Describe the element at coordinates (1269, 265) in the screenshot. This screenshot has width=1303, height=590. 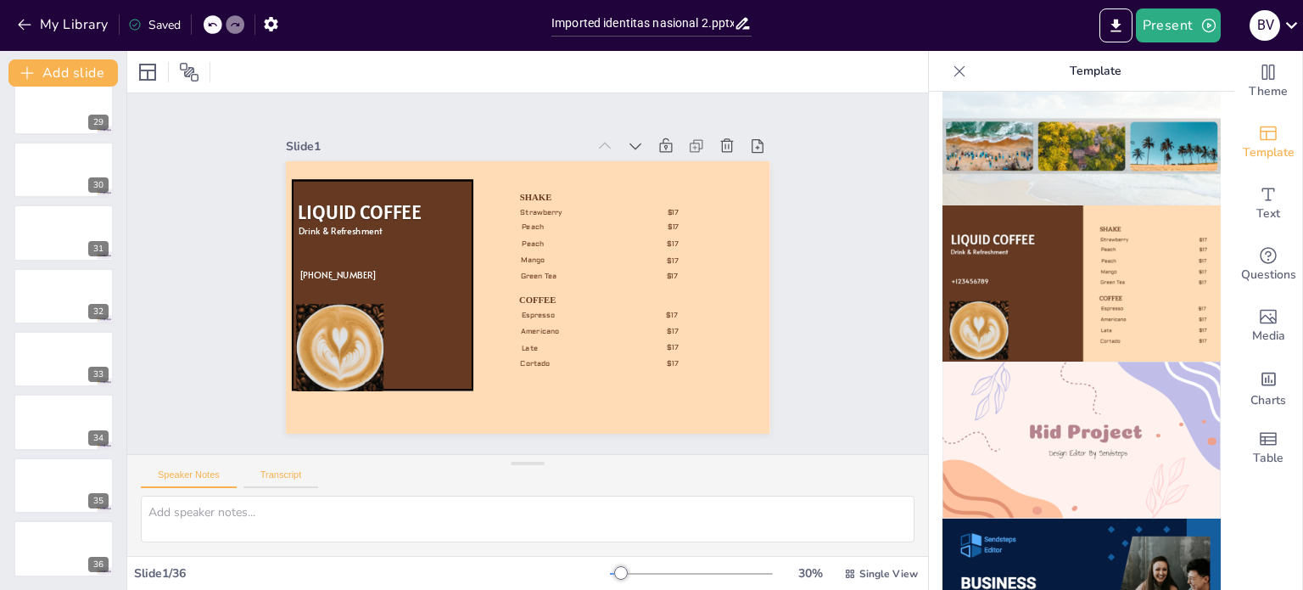
I see `div: Get real-time input from your audience` at that location.